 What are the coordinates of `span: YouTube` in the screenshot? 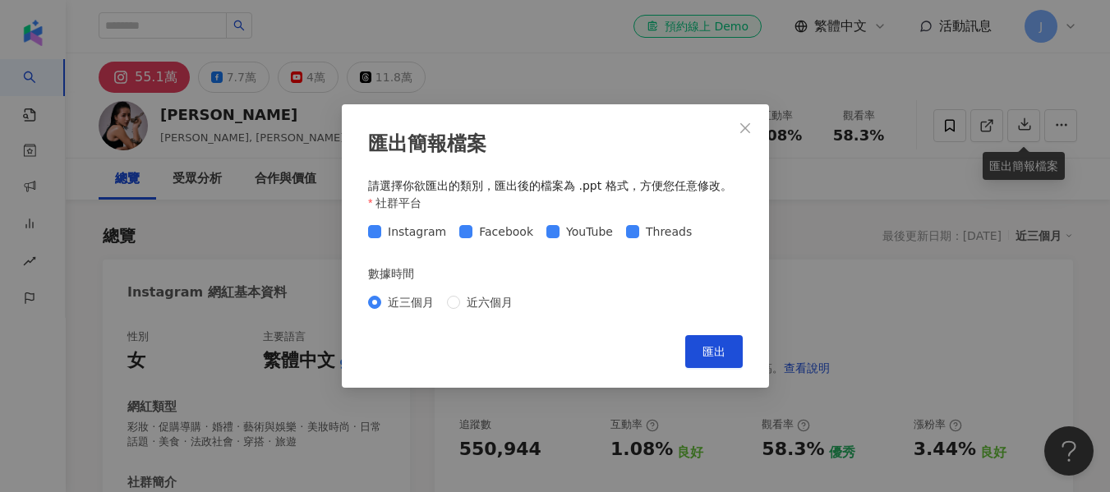 It's located at (589, 232).